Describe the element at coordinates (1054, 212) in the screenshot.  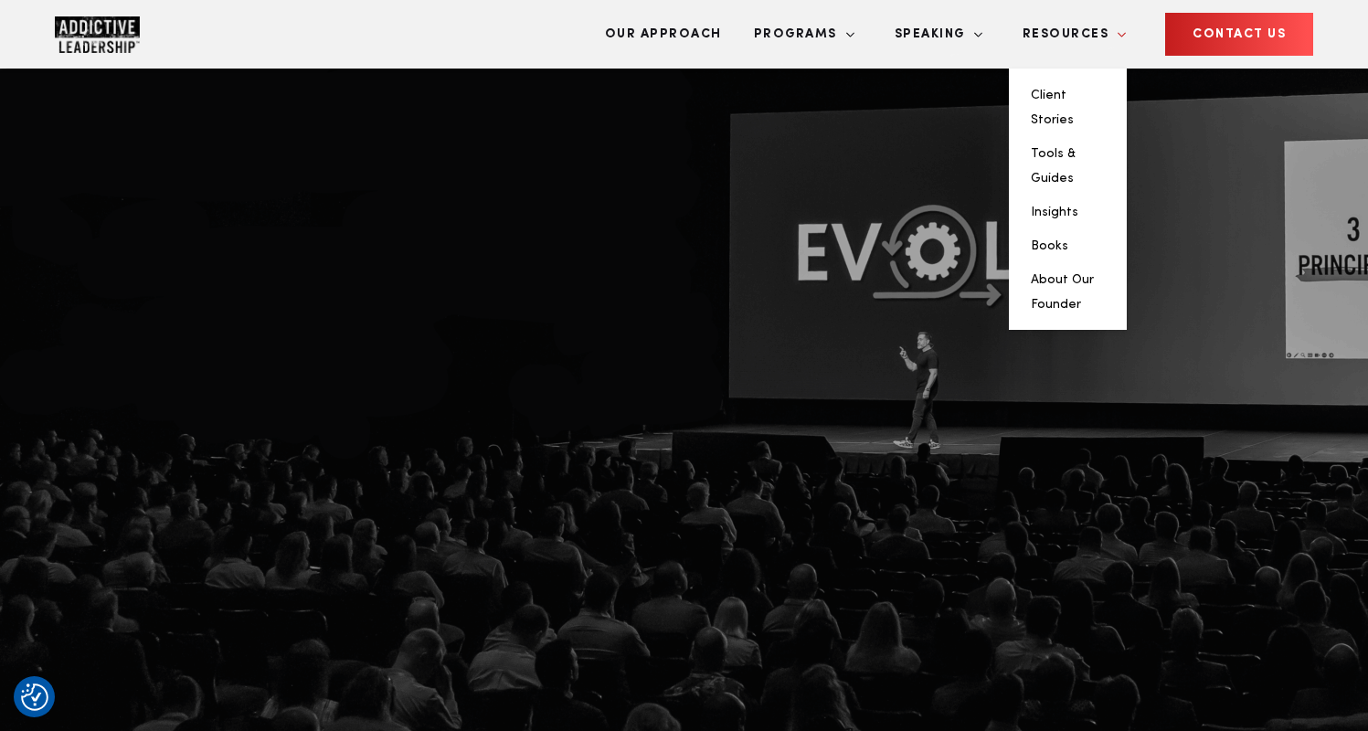
I see `a: Insights` at that location.